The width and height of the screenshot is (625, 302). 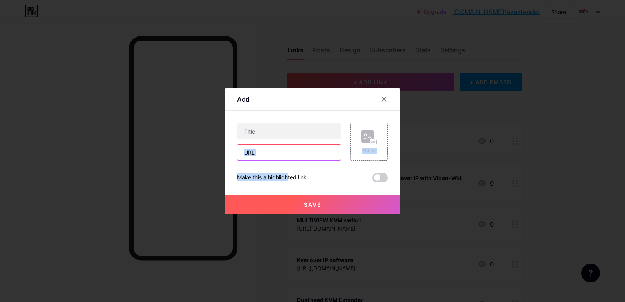 What do you see at coordinates (313, 204) in the screenshot?
I see `span: Save` at bounding box center [313, 204].